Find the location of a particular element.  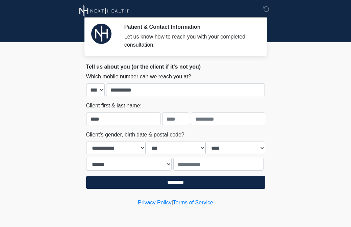

label: Client's gender, birth date & postal code? is located at coordinates (135, 135).